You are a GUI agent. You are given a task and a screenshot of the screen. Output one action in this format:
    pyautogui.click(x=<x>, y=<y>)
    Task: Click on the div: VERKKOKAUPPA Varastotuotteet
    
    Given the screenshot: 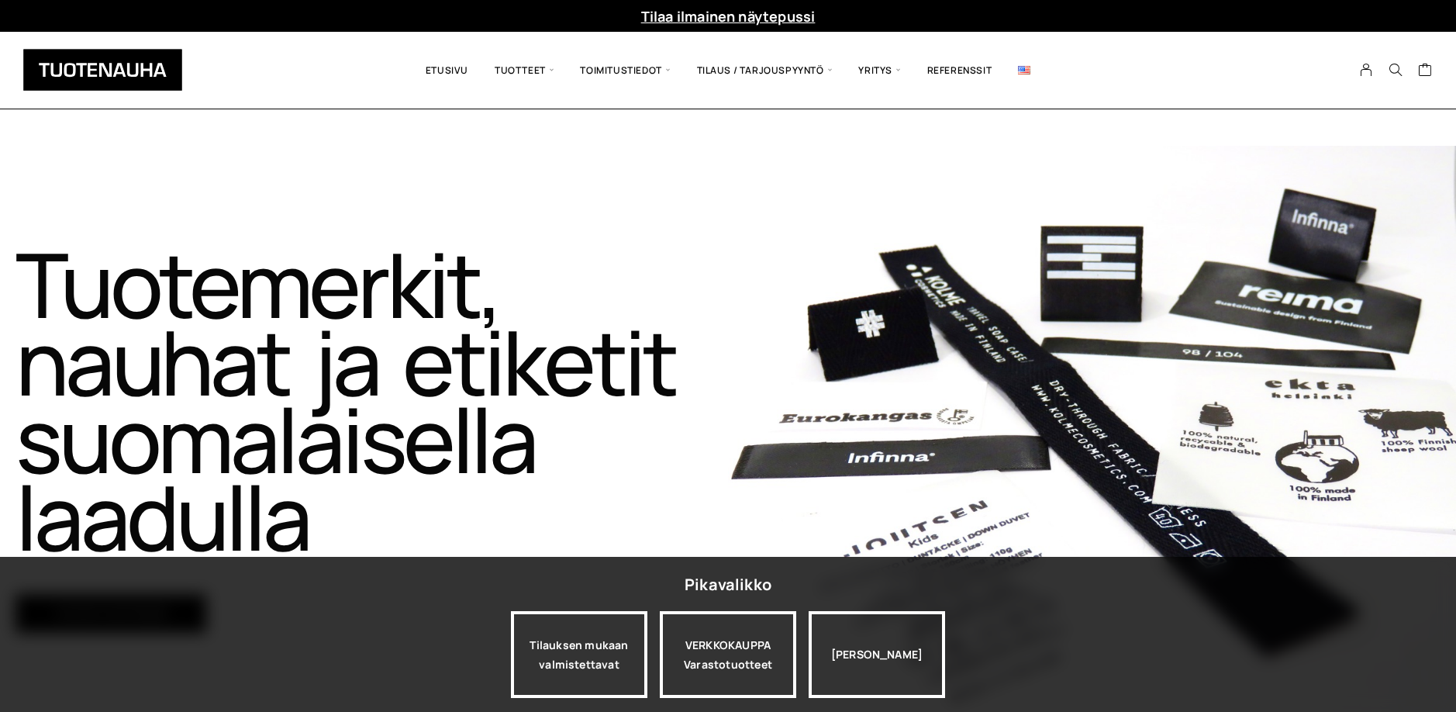 What is the action you would take?
    pyautogui.click(x=728, y=654)
    